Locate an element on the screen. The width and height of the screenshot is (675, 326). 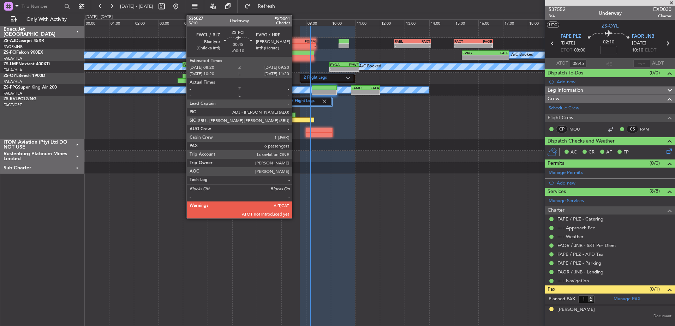
div: 03:00 is located at coordinates (171, 23).